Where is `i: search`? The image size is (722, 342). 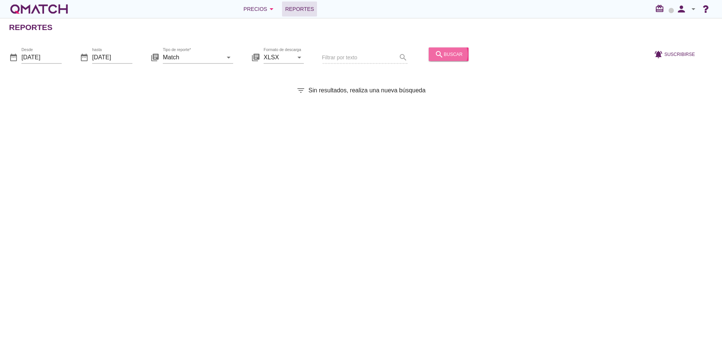
i: search is located at coordinates (439, 54).